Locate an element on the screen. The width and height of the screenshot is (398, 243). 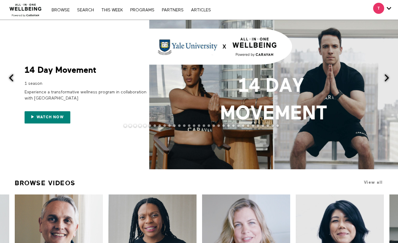
a: PARTNERS is located at coordinates (173, 10).